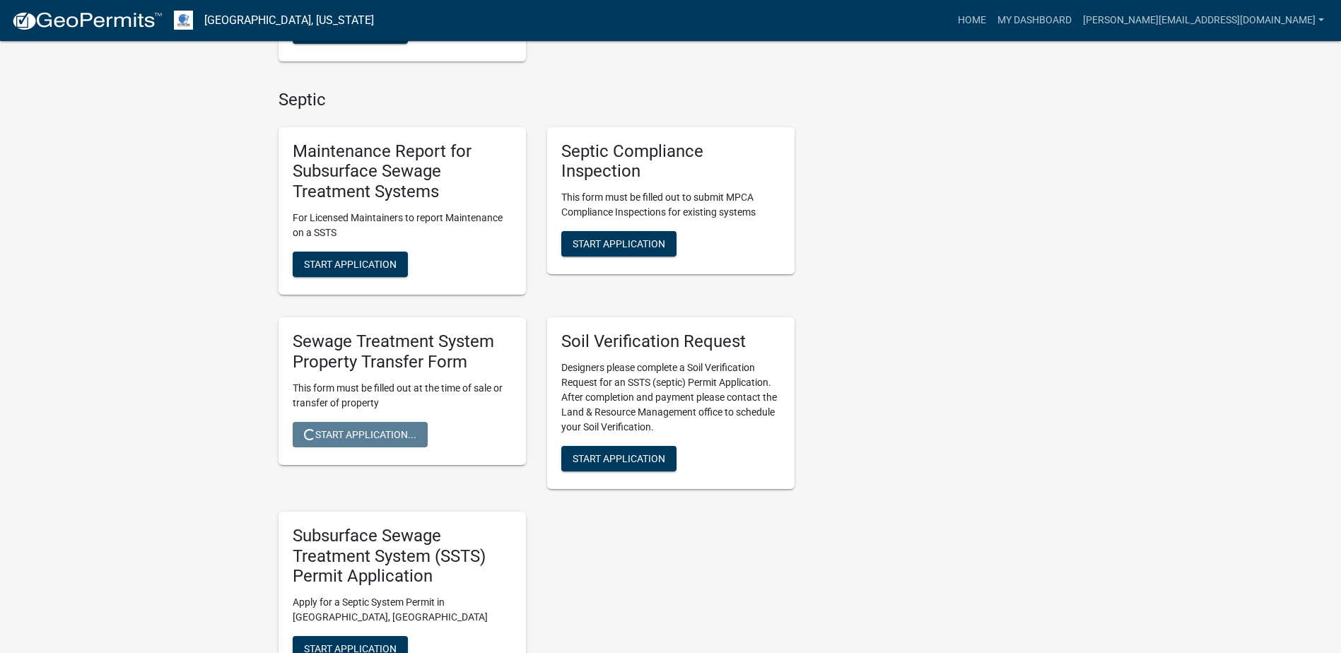 Image resolution: width=1341 pixels, height=653 pixels. What do you see at coordinates (537, 100) in the screenshot?
I see `h4: Septic` at bounding box center [537, 100].